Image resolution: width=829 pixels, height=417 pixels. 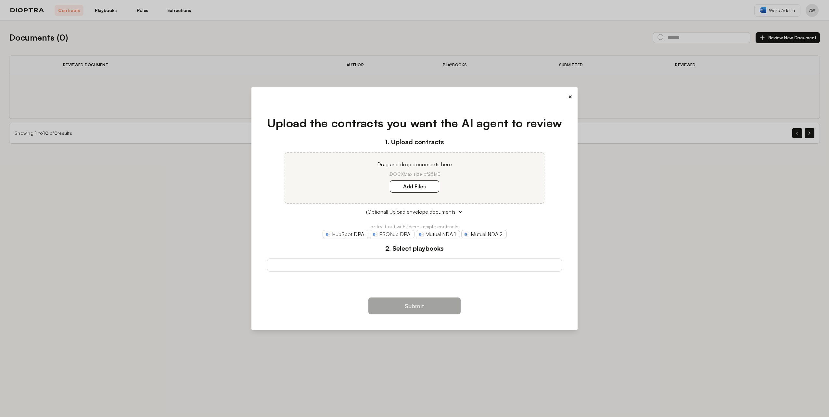 What do you see at coordinates (438, 234) in the screenshot?
I see `a: Mutual NDA 1` at bounding box center [438, 234].